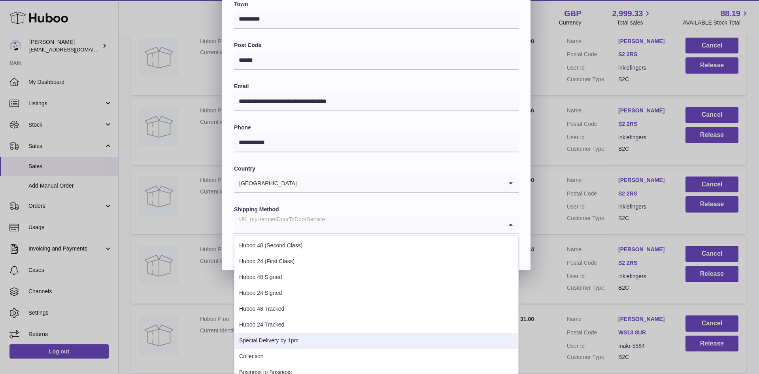  I want to click on li: Huboo 48 (Second Class), so click(376, 246).